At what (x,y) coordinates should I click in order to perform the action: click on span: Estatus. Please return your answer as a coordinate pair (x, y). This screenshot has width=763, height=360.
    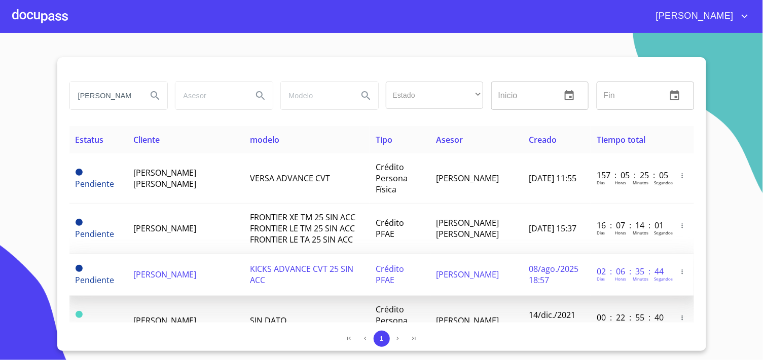
    Looking at the image, I should click on (90, 140).